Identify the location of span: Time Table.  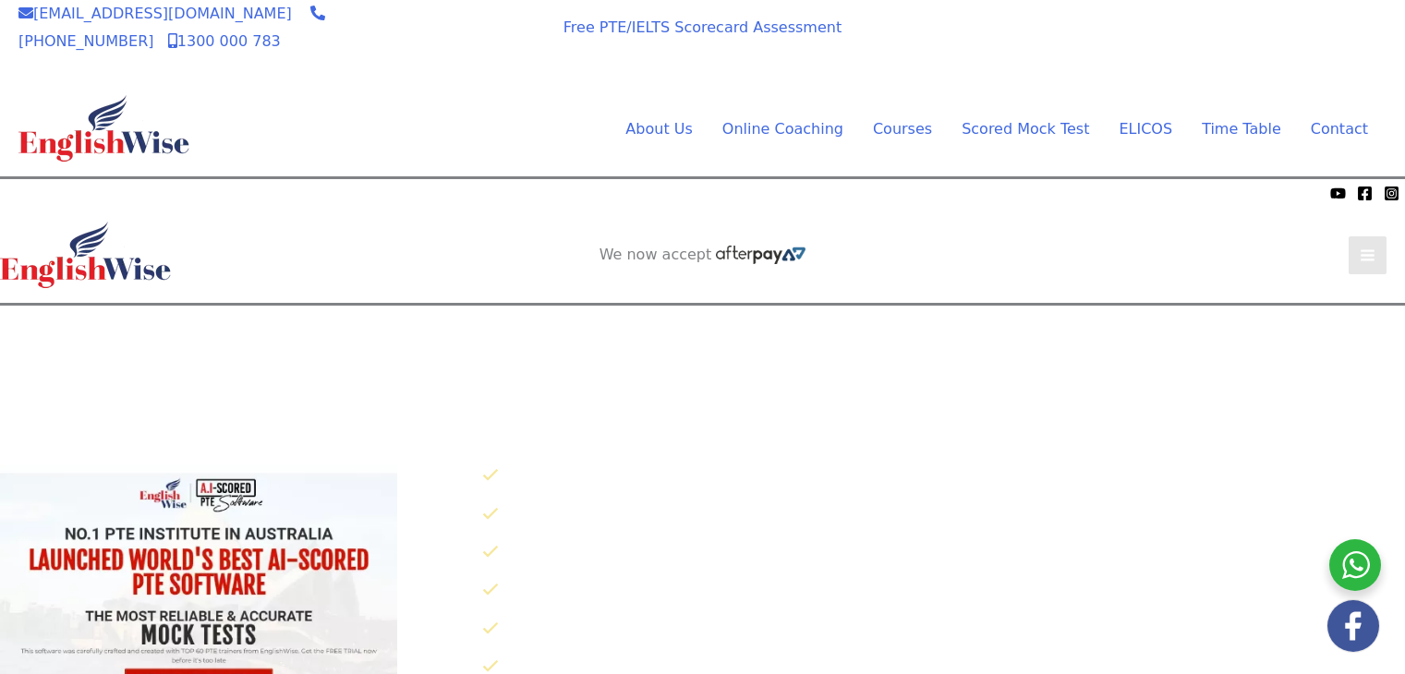
(1241, 128).